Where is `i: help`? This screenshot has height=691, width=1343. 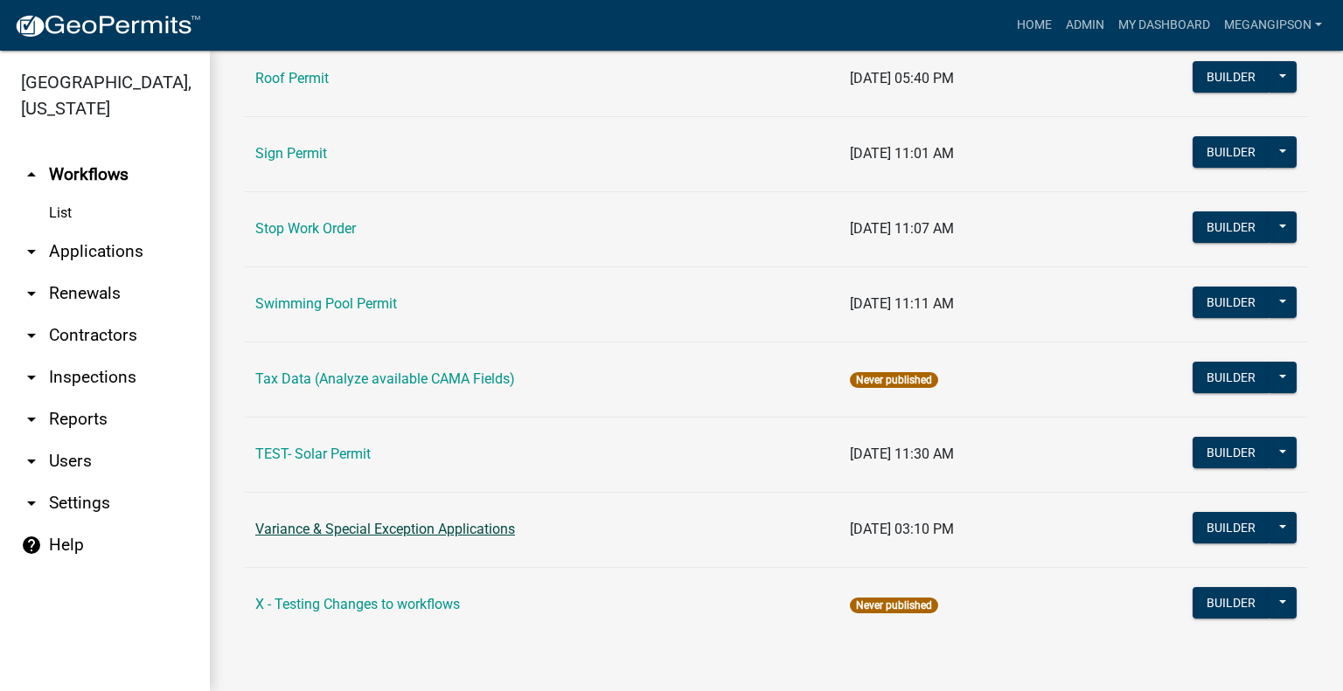 i: help is located at coordinates (31, 545).